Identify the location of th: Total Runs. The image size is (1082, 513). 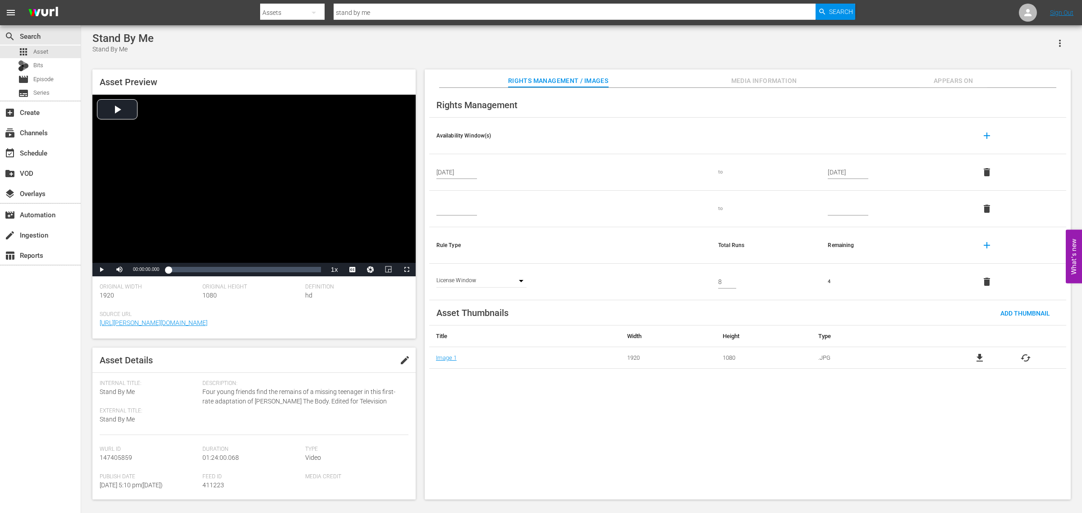
(766, 245).